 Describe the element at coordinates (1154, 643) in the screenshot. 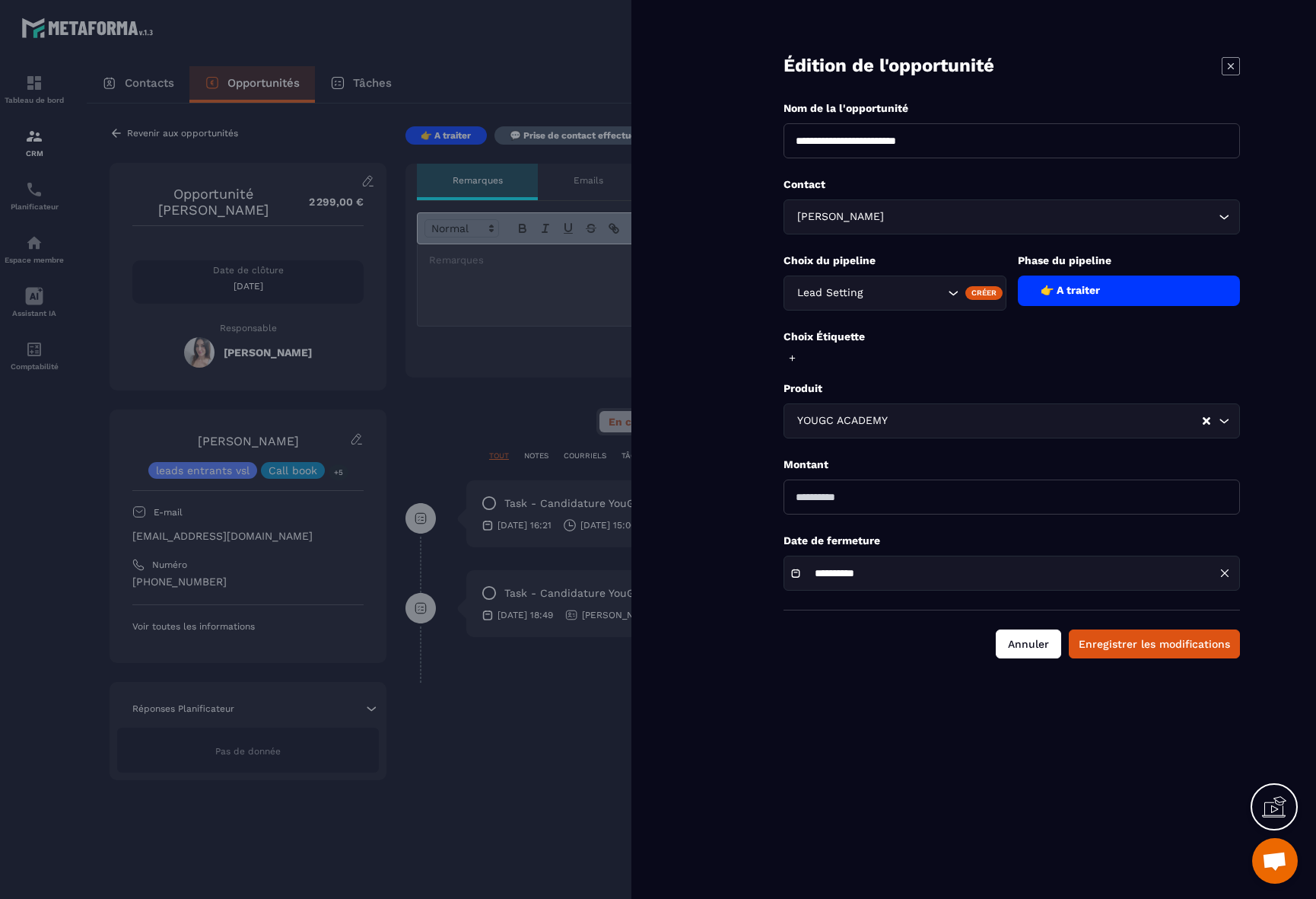

I see `button: Enregistrer les modifications` at that location.